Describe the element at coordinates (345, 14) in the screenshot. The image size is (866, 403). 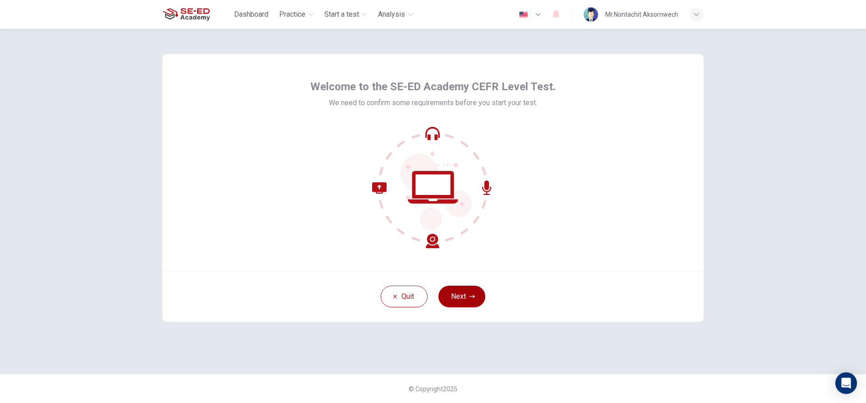
I see `button: Start a test` at that location.